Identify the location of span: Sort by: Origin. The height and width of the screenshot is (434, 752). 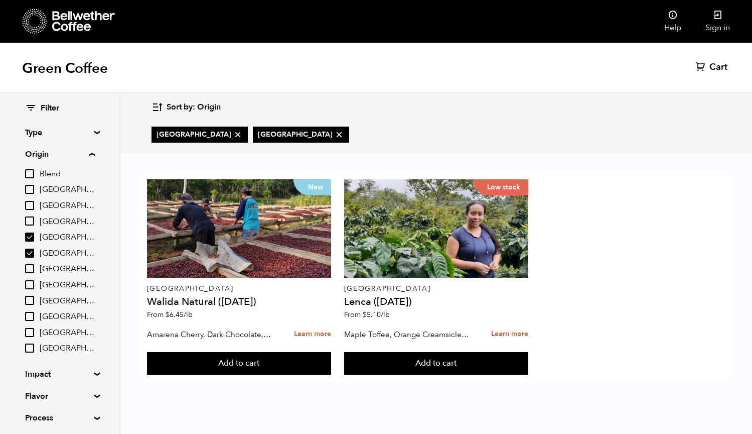
(194, 107).